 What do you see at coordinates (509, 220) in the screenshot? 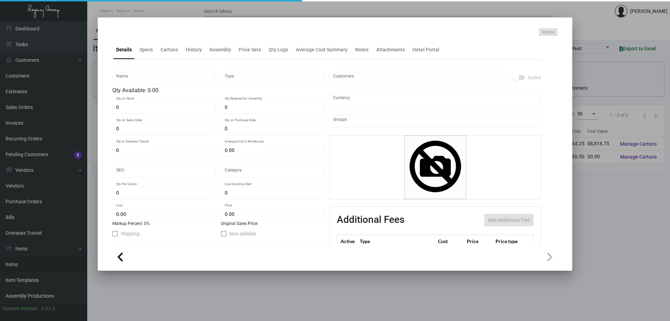
I see `button: Add Additional Fee` at bounding box center [509, 220].